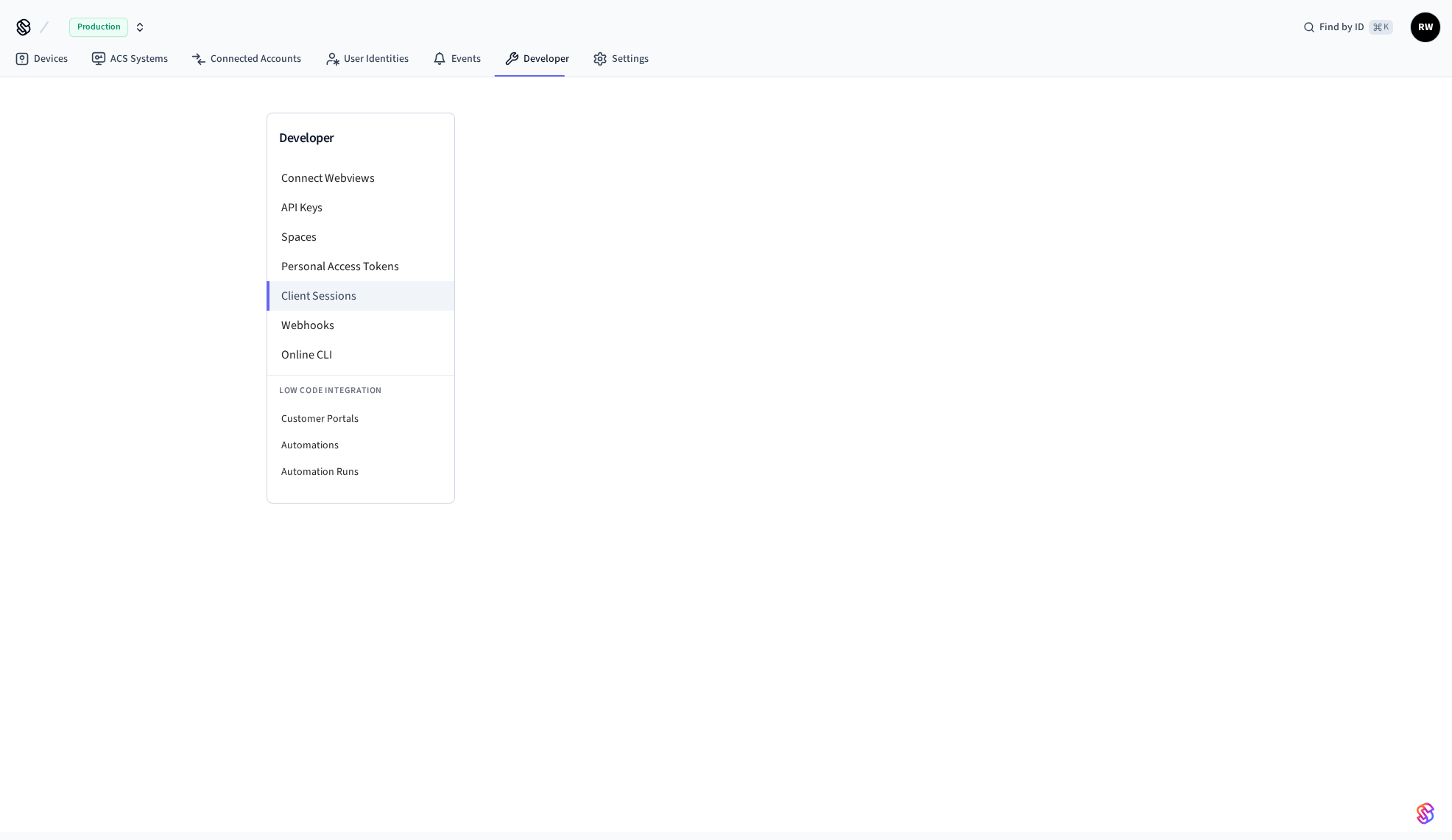  What do you see at coordinates (361, 390) in the screenshot?
I see `li: Low Code Integration` at bounding box center [361, 390].